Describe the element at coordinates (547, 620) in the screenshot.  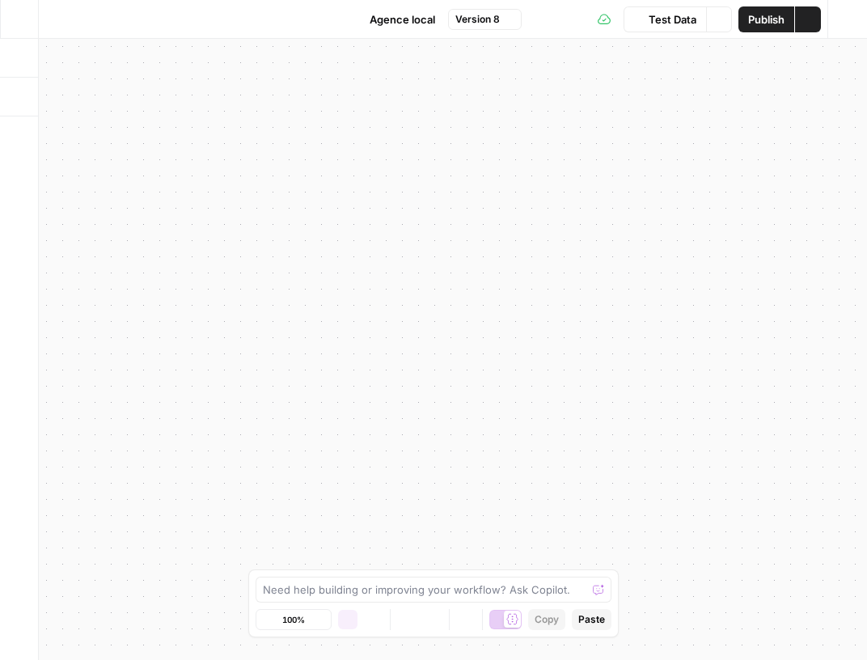
I see `button: Copy` at that location.